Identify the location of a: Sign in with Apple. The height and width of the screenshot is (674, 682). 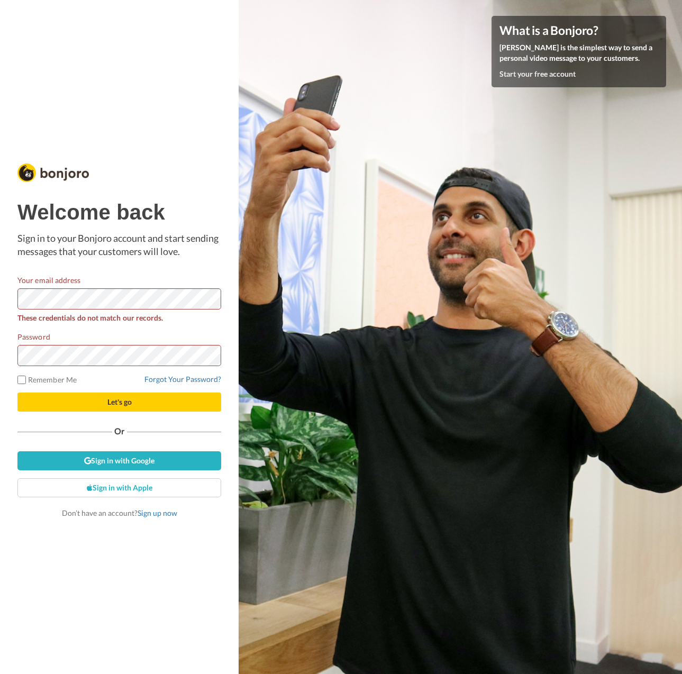
(119, 488).